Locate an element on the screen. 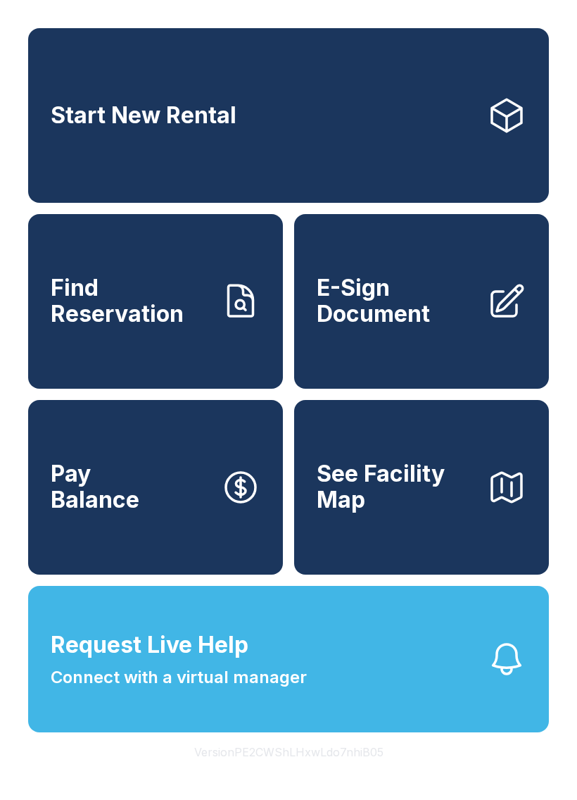 The image size is (577, 800). span: Connect with a virtual manager is located at coordinates (179, 677).